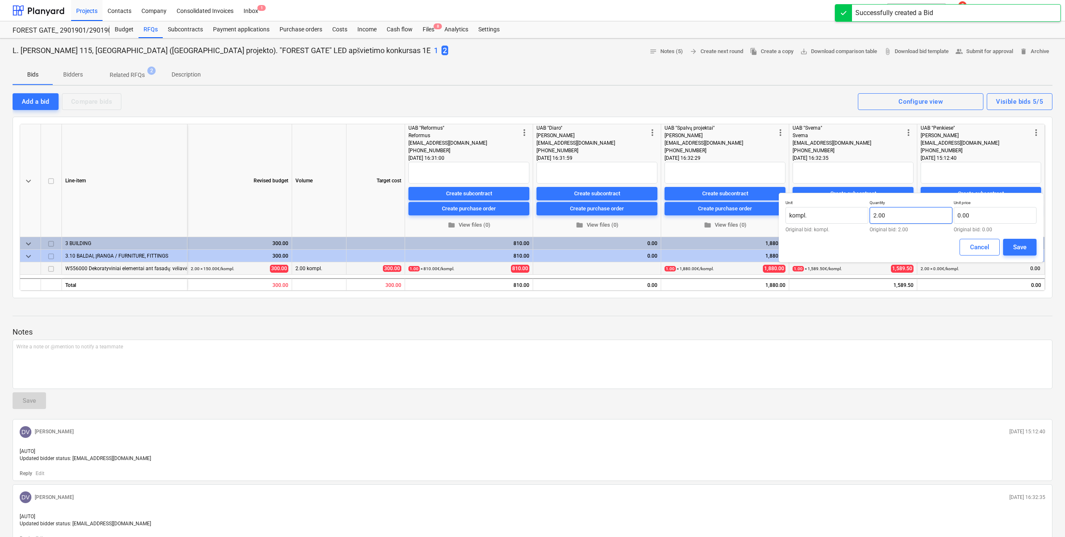 This screenshot has height=537, width=1065. I want to click on a: Analytics, so click(456, 30).